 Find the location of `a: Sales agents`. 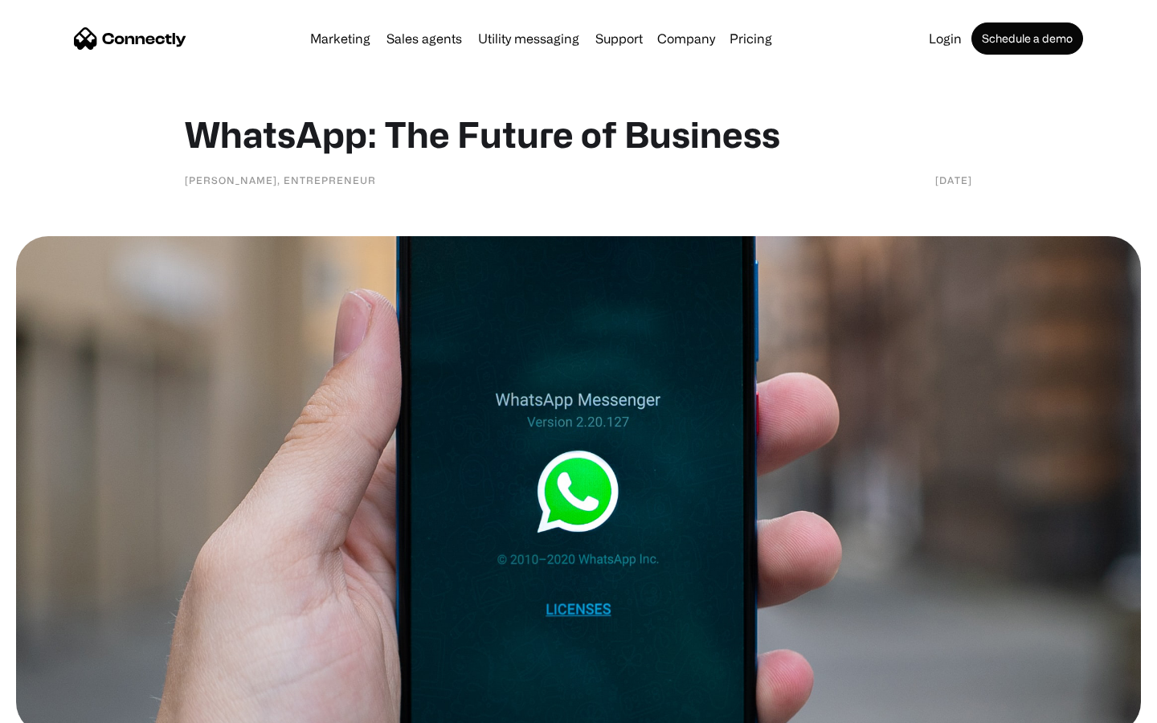

a: Sales agents is located at coordinates (424, 39).